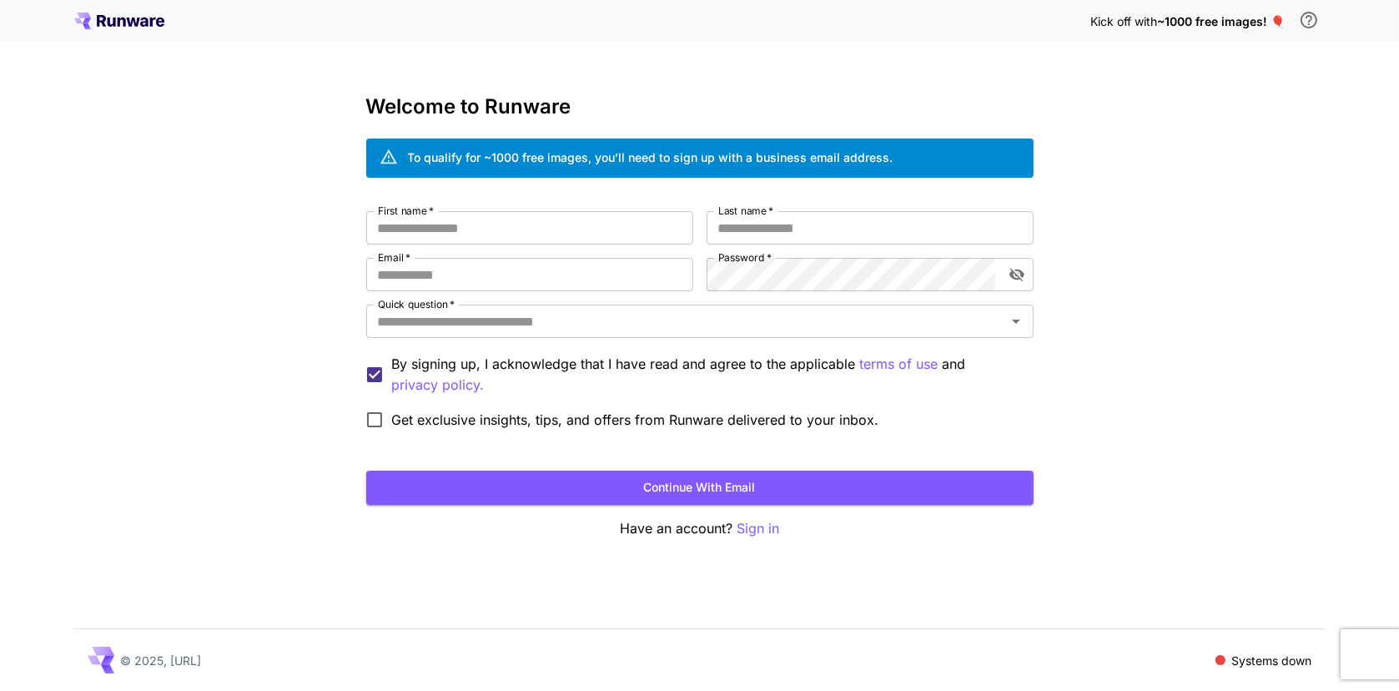 The width and height of the screenshot is (1399, 691). I want to click on p: Sign in, so click(758, 528).